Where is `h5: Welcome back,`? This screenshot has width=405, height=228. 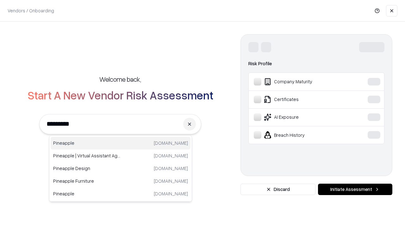 h5: Welcome back, is located at coordinates (120, 79).